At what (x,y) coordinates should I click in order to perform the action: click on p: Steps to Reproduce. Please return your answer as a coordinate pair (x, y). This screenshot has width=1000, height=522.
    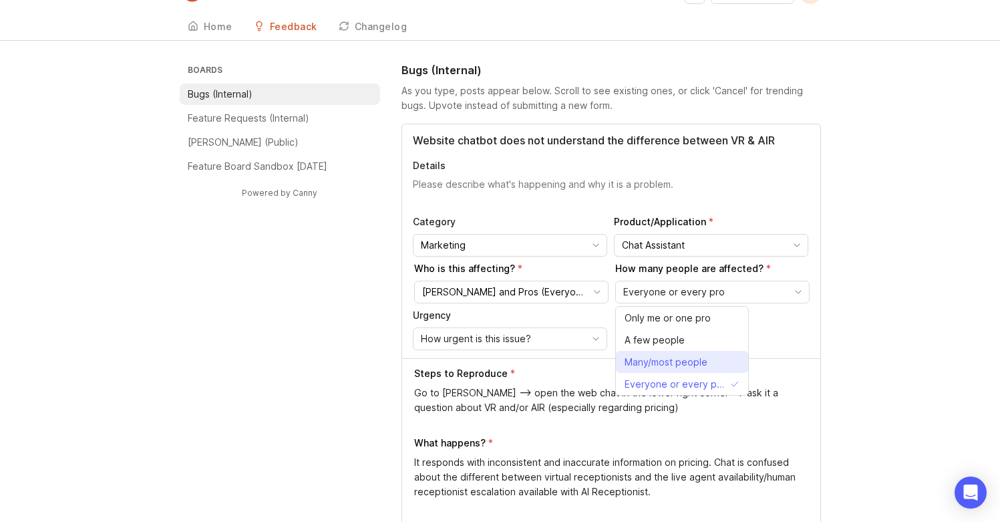
    Looking at the image, I should click on (461, 374).